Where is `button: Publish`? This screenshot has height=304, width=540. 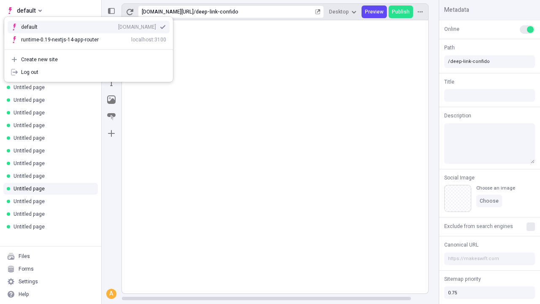 button: Publish is located at coordinates (401, 12).